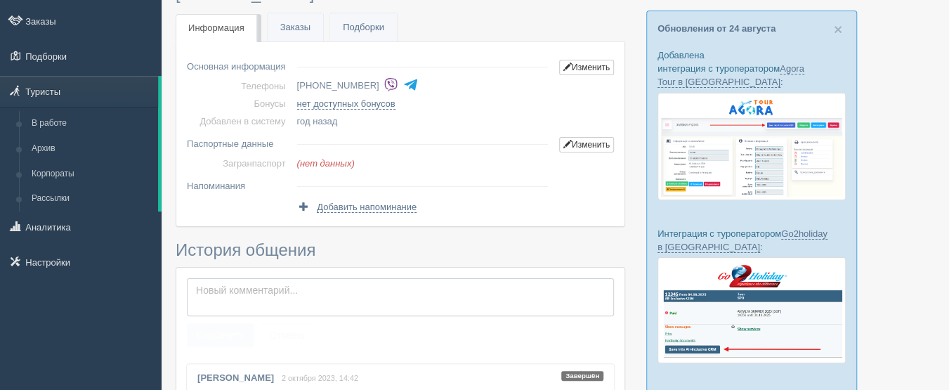 Image resolution: width=949 pixels, height=390 pixels. Describe the element at coordinates (317, 121) in the screenshot. I see `span: год назад` at that location.